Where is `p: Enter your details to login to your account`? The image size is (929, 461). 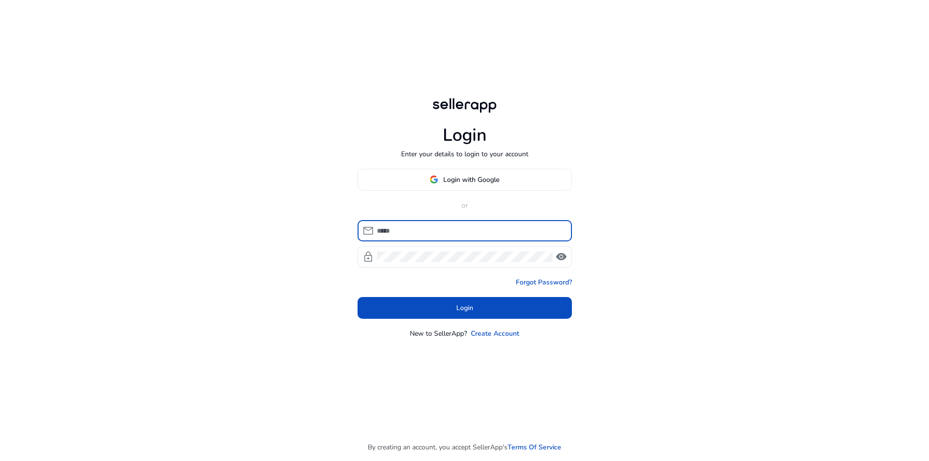 p: Enter your details to login to your account is located at coordinates (464, 154).